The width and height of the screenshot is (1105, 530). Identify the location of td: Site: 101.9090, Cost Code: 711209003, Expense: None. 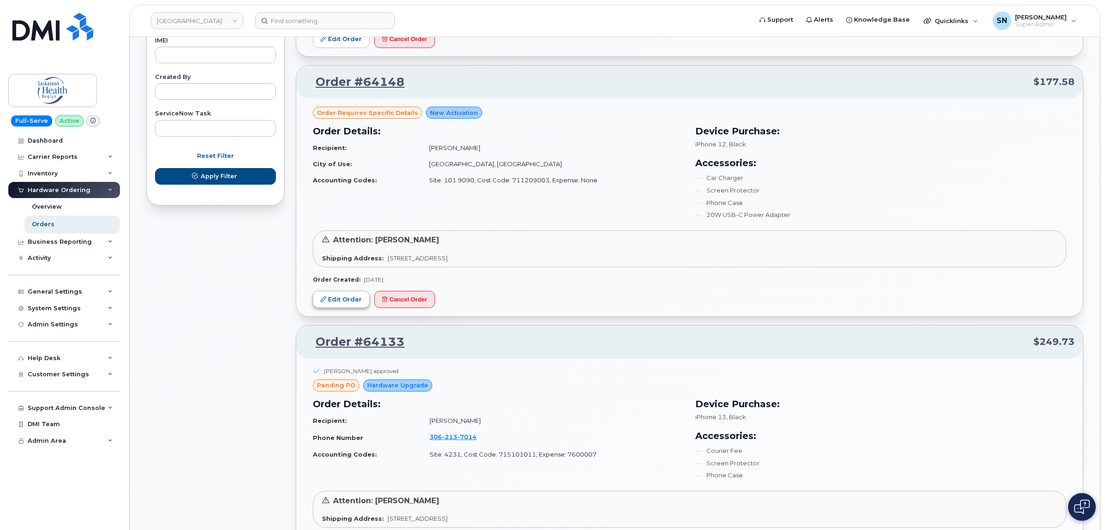
(552, 180).